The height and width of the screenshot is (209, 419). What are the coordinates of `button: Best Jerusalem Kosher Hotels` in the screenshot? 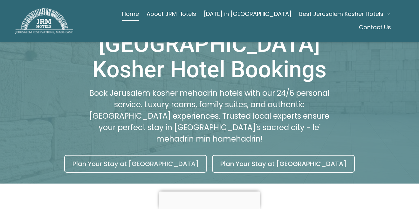 It's located at (345, 14).